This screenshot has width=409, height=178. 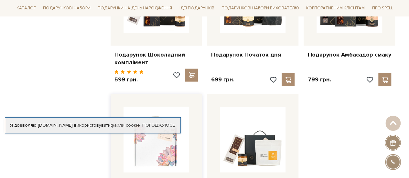 What do you see at coordinates (336, 8) in the screenshot?
I see `a: Корпоративним клієнтам` at bounding box center [336, 8].